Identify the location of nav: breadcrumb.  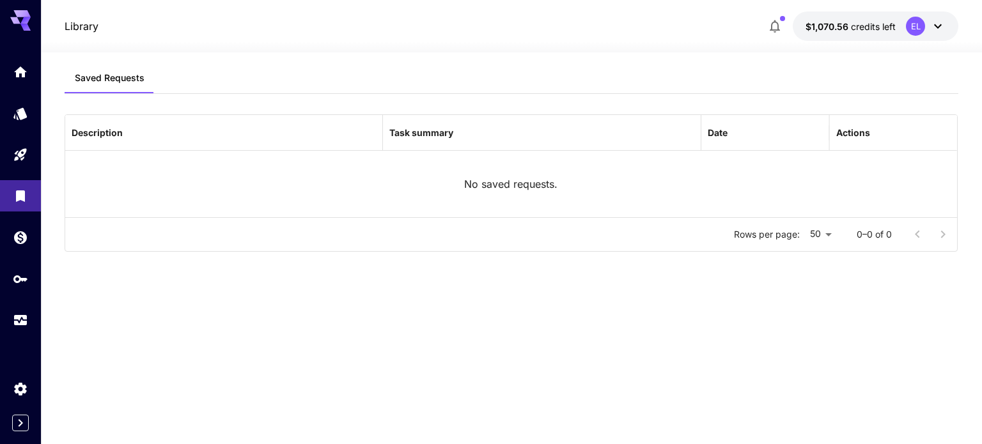
(81, 26).